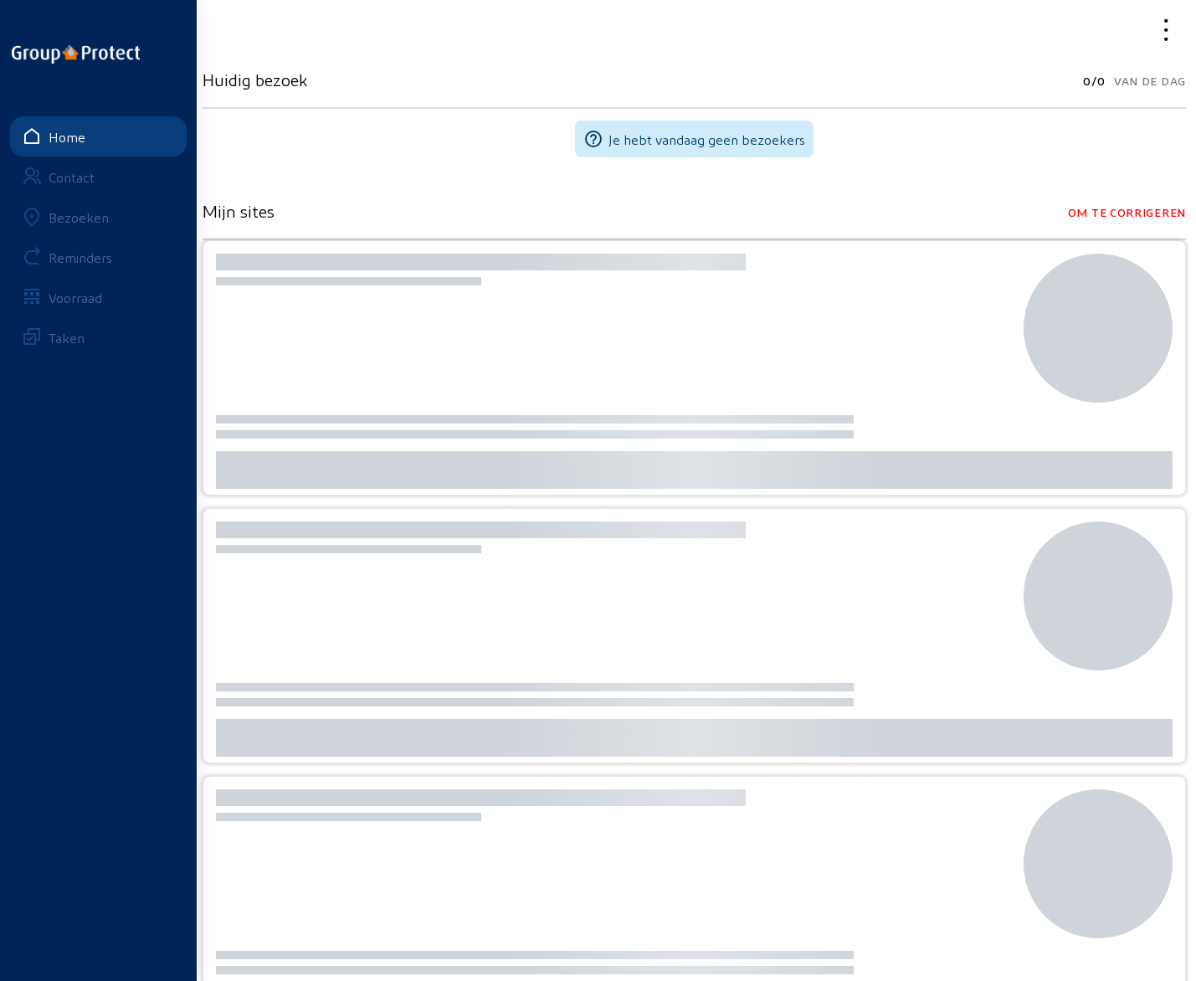  What do you see at coordinates (1126, 213) in the screenshot?
I see `span: Om te corrigeren` at bounding box center [1126, 213].